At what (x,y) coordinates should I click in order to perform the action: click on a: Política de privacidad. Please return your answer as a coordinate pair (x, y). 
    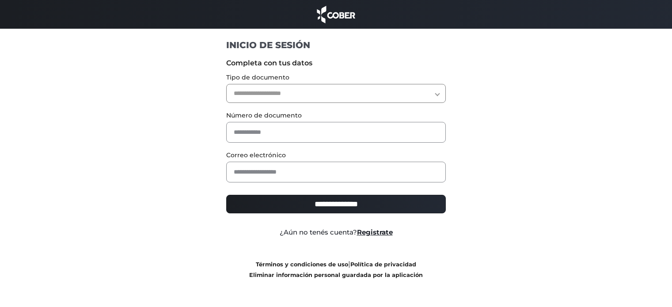
    Looking at the image, I should click on (383, 264).